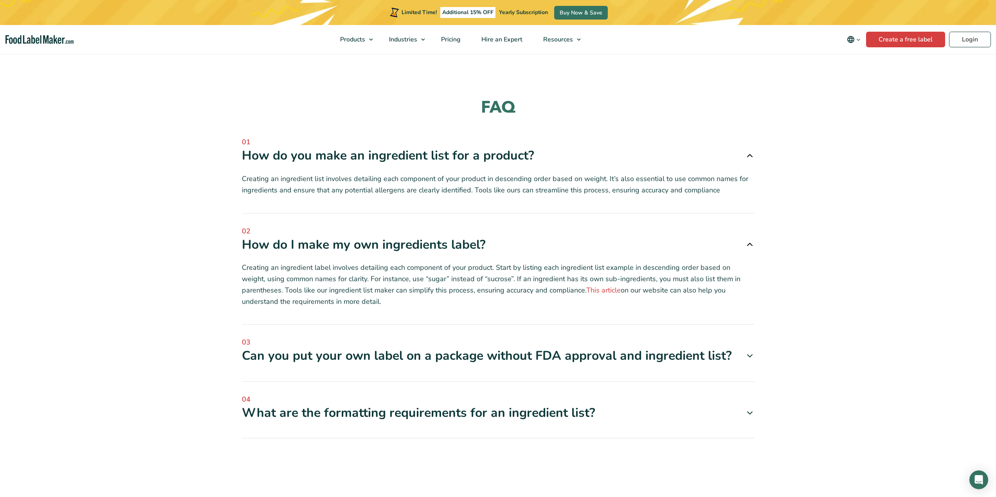  What do you see at coordinates (501, 40) in the screenshot?
I see `span: Hire an Expert` at bounding box center [501, 40].